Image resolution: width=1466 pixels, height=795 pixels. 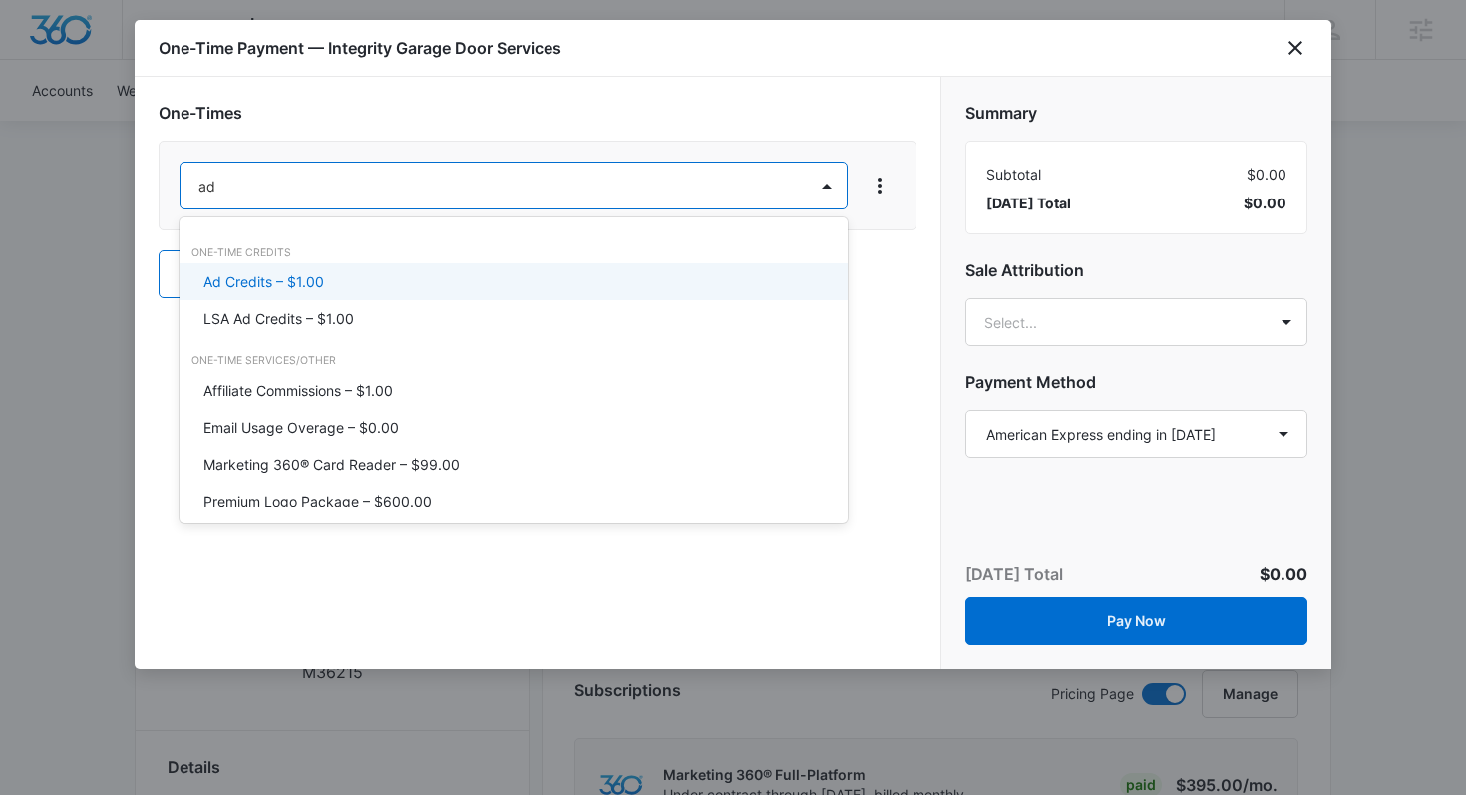 What do you see at coordinates (301, 427) in the screenshot?
I see `p: Email Usage Overage – $0.00` at bounding box center [301, 427].